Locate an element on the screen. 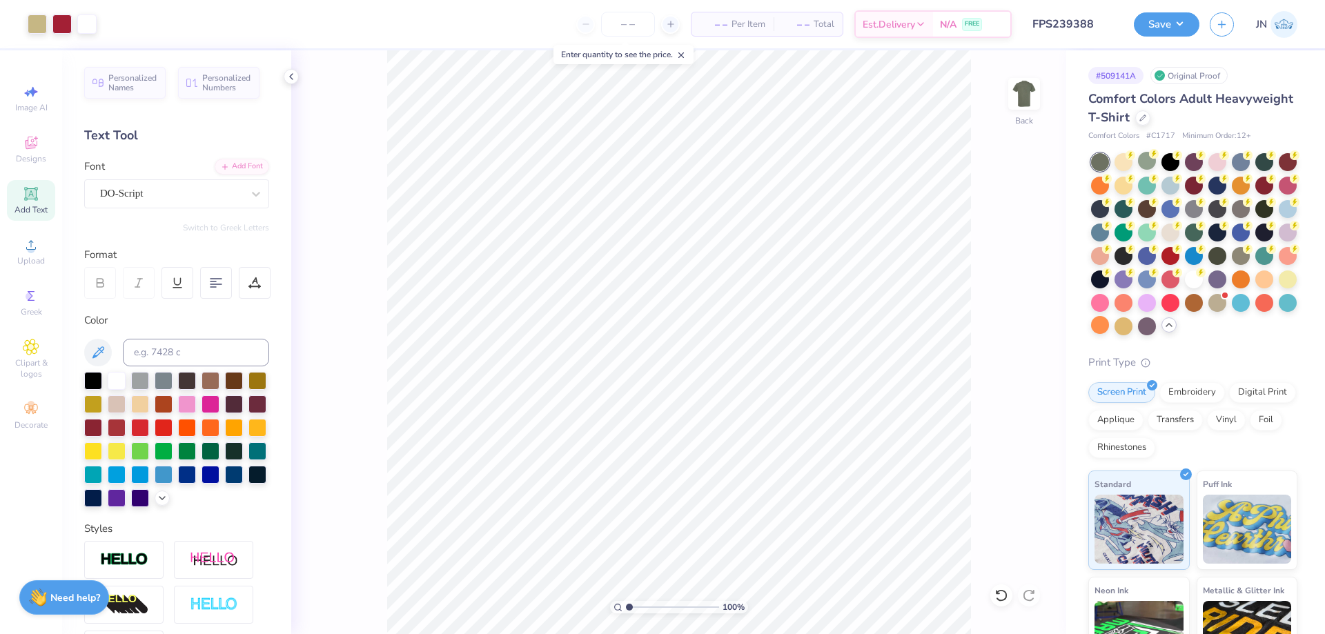  div: Embroidery is located at coordinates (1192, 393).